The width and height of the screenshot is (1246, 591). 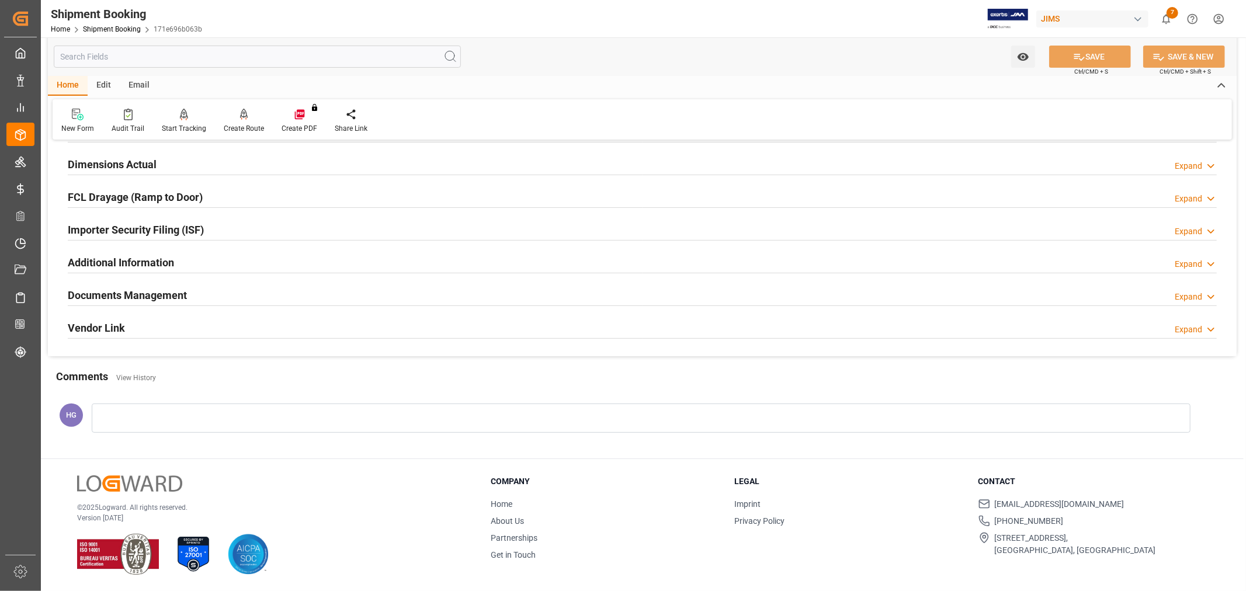 I want to click on h2: Documents Management, so click(x=127, y=295).